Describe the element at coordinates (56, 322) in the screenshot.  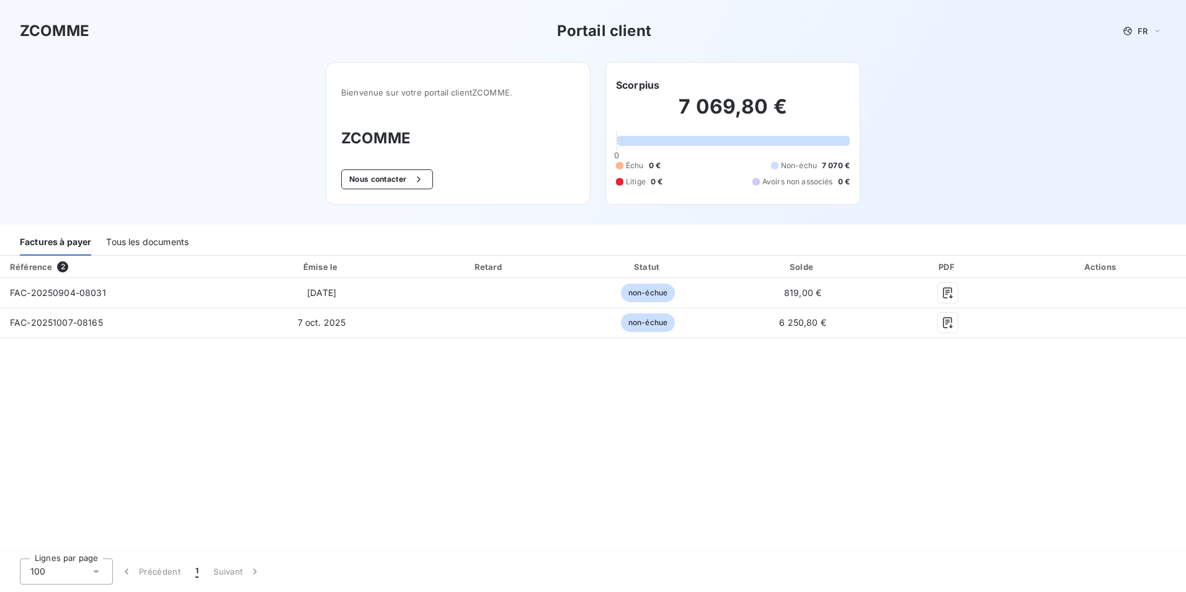
I see `span: FAC-20251007-08165` at that location.